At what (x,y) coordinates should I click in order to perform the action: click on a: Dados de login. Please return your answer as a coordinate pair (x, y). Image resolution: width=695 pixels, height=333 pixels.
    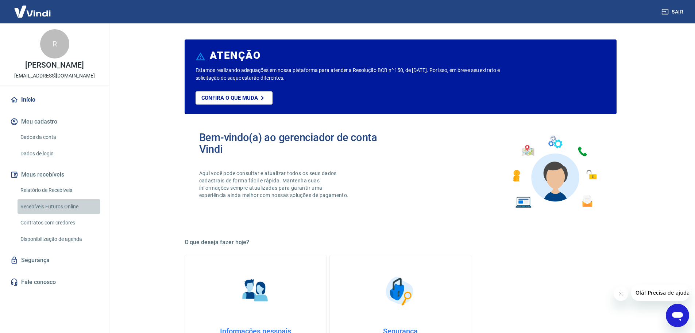
    Looking at the image, I should click on (59, 153).